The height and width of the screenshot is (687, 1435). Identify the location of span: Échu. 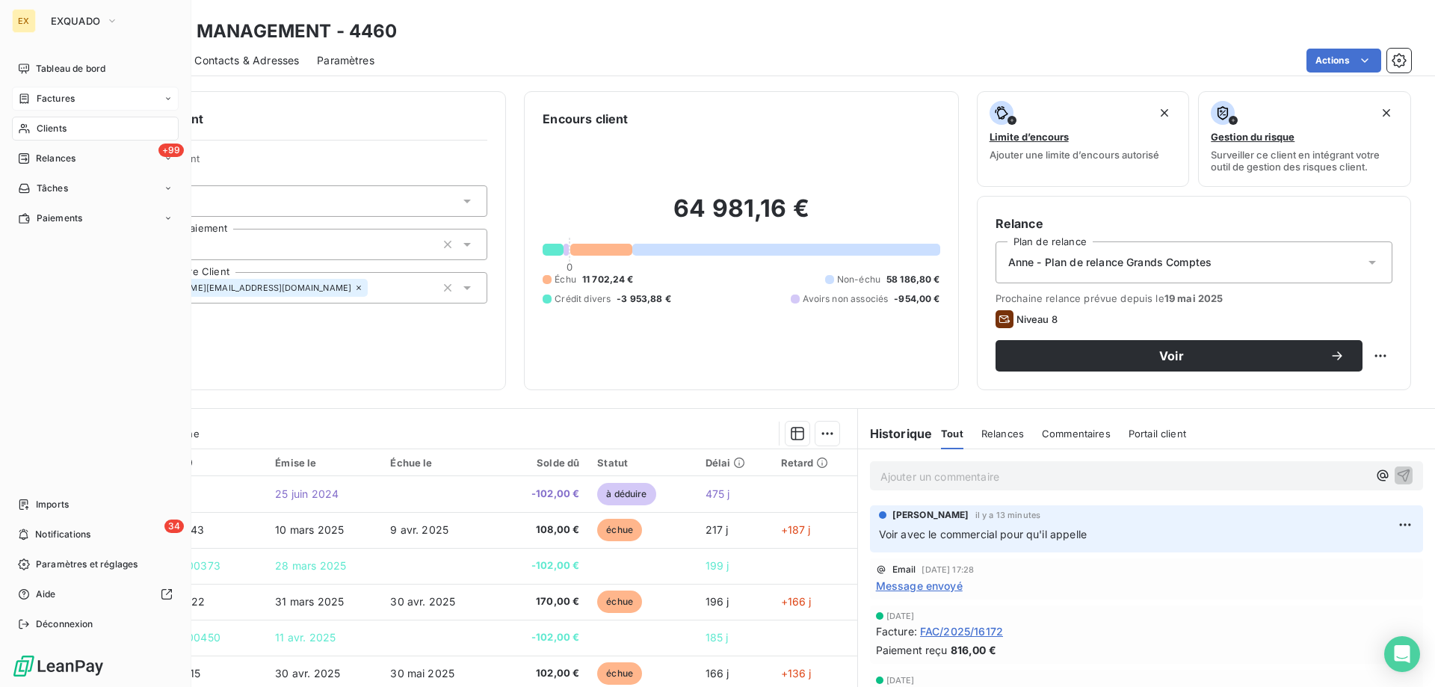
(565, 279).